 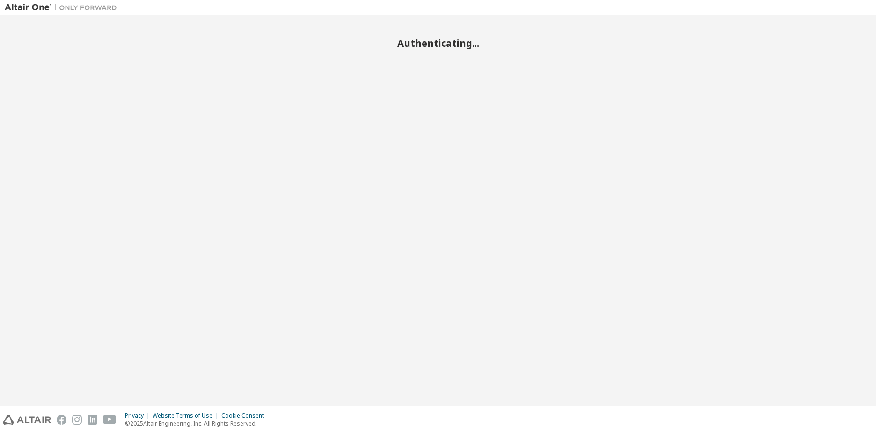 I want to click on img: altair_logo.svg, so click(x=27, y=419).